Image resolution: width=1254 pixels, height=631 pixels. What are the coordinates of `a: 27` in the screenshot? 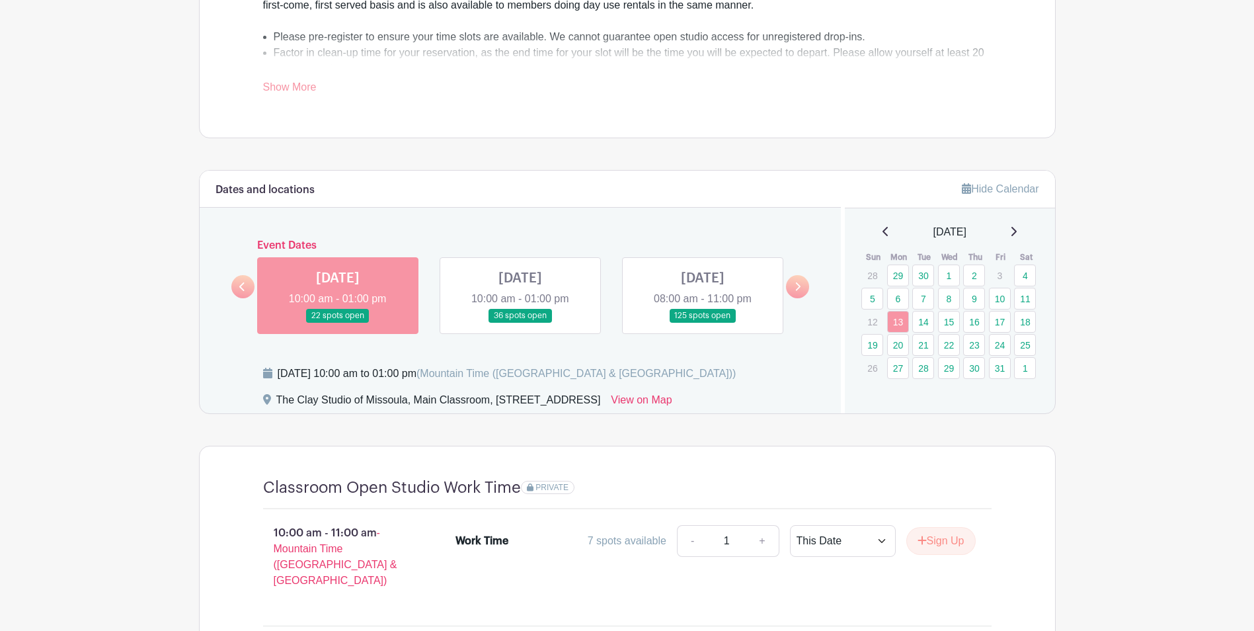 It's located at (898, 368).